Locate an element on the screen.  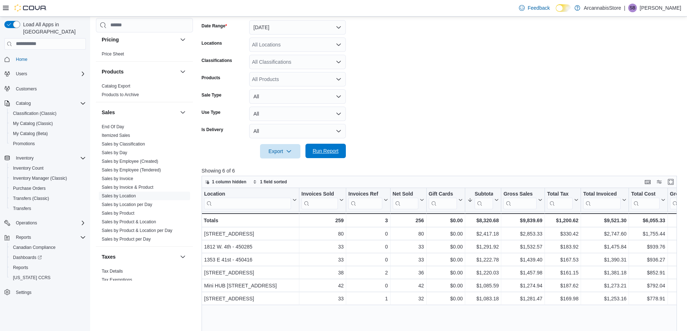
div: $1,281.47 is located at coordinates (523, 299).